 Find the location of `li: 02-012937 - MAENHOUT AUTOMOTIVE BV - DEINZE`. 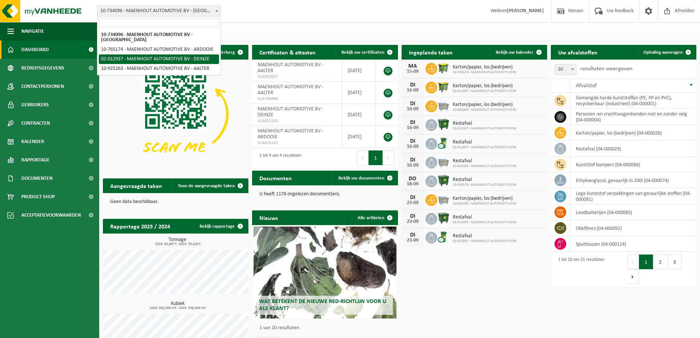

li: 02-012937 - MAENHOUT AUTOMOTIVE BV - DEINZE is located at coordinates (159, 59).